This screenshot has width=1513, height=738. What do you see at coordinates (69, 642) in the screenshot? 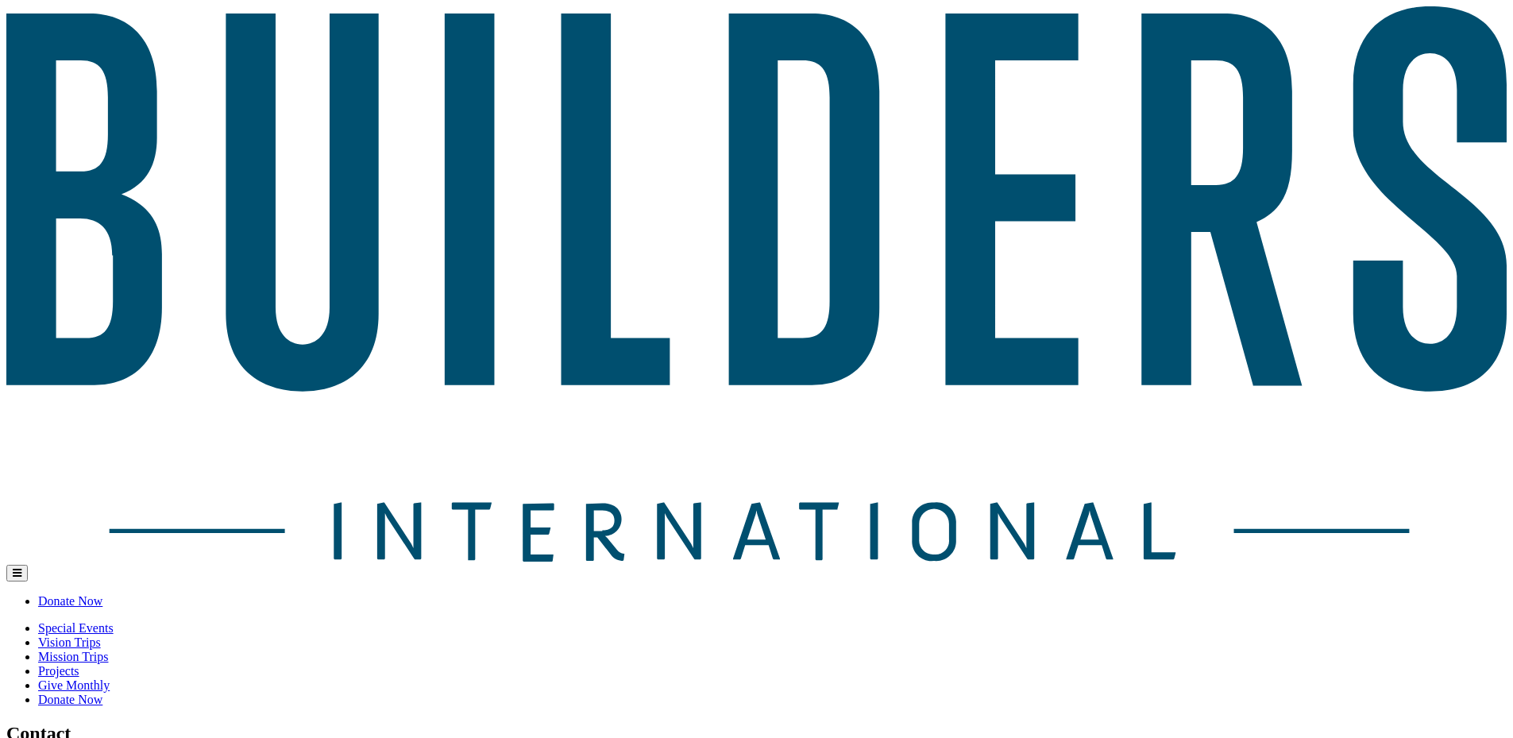
I see `a: Vision Trips` at bounding box center [69, 642].